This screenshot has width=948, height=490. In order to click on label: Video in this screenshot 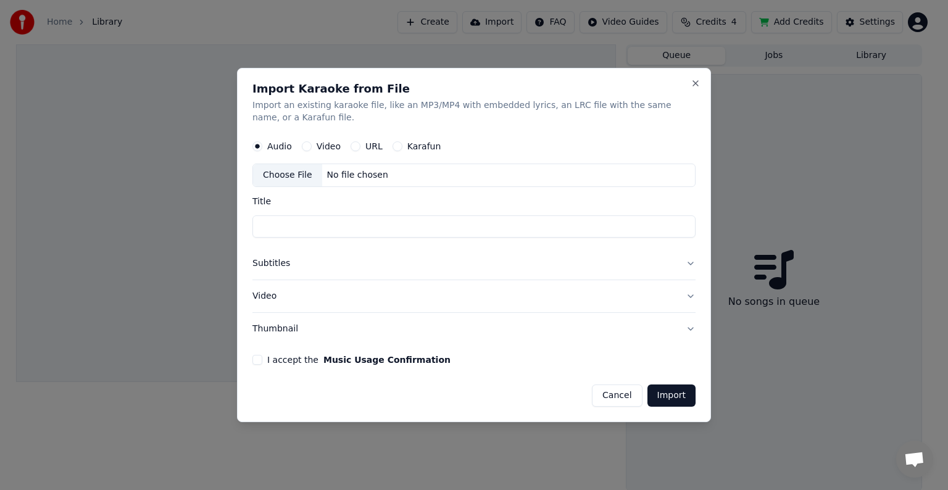, I will do `click(328, 146)`.